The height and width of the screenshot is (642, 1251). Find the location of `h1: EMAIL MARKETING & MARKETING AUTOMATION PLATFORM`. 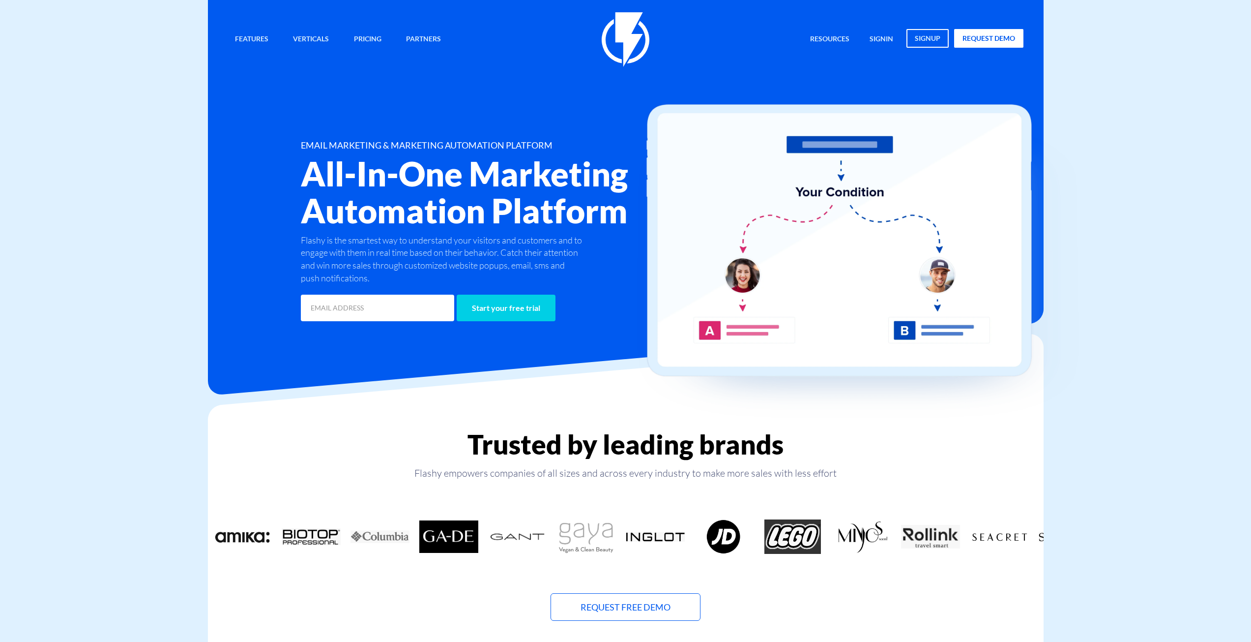

h1: EMAIL MARKETING & MARKETING AUTOMATION PLATFORM is located at coordinates (493, 146).